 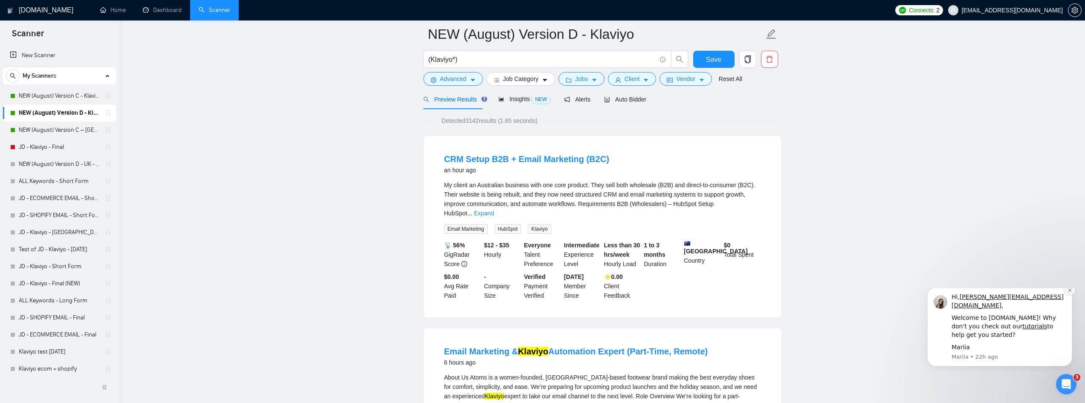 What do you see at coordinates (576, 351) in the screenshot?
I see `a: Email Marketing &KlaviyoAutomation Expert (Part-Time, Remote)` at bounding box center [576, 351].